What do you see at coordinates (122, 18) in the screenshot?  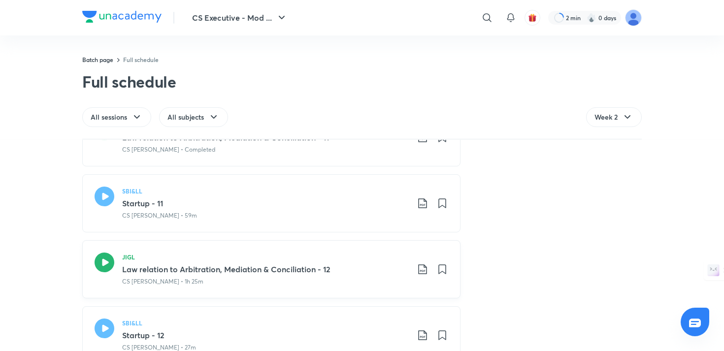 I see `a: Company Logo` at bounding box center [122, 18].